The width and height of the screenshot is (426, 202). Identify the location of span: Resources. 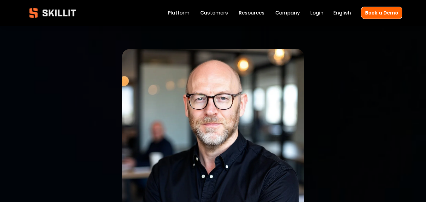
(252, 13).